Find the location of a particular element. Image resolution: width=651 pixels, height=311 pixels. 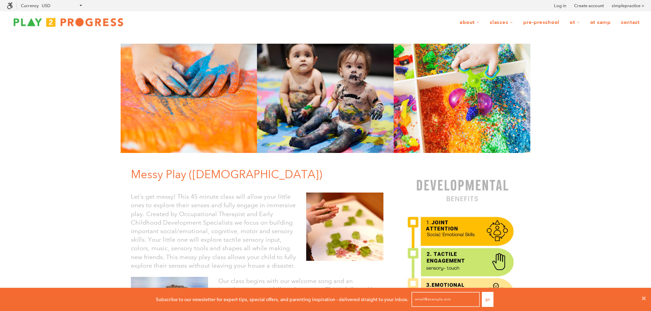

a: About is located at coordinates (469, 23).